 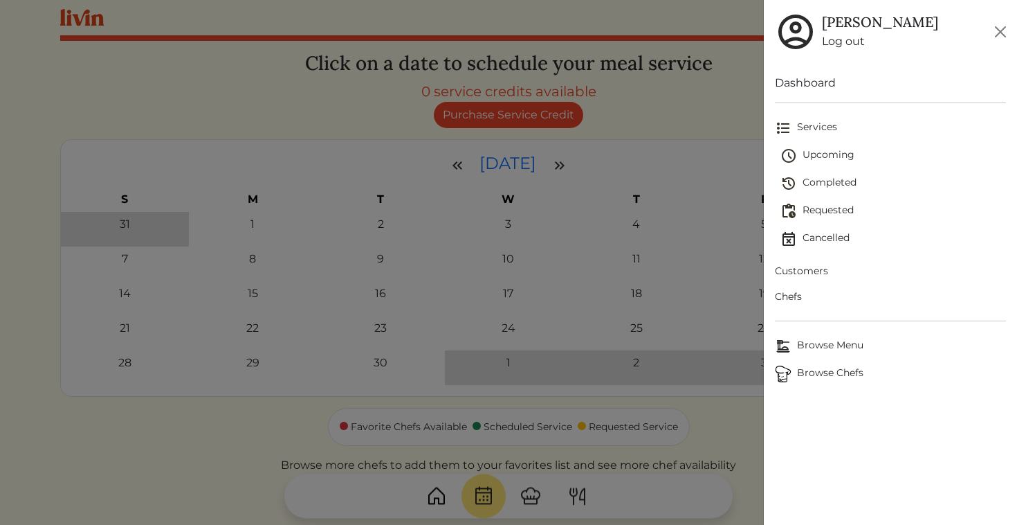 I want to click on img: history-2b446bceb7e0f53b931186bf4c1776ac458fe31ad3b688388ec82af02103cd45.svg, so click(x=789, y=183).